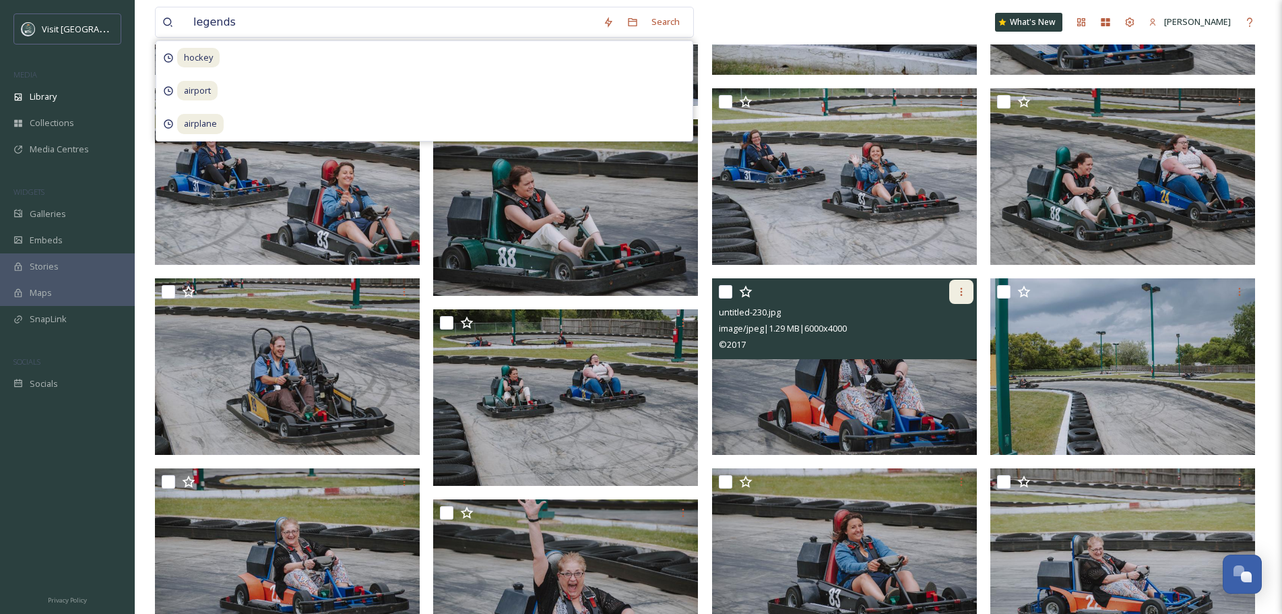 The height and width of the screenshot is (614, 1282). I want to click on span: hockey, so click(198, 57).